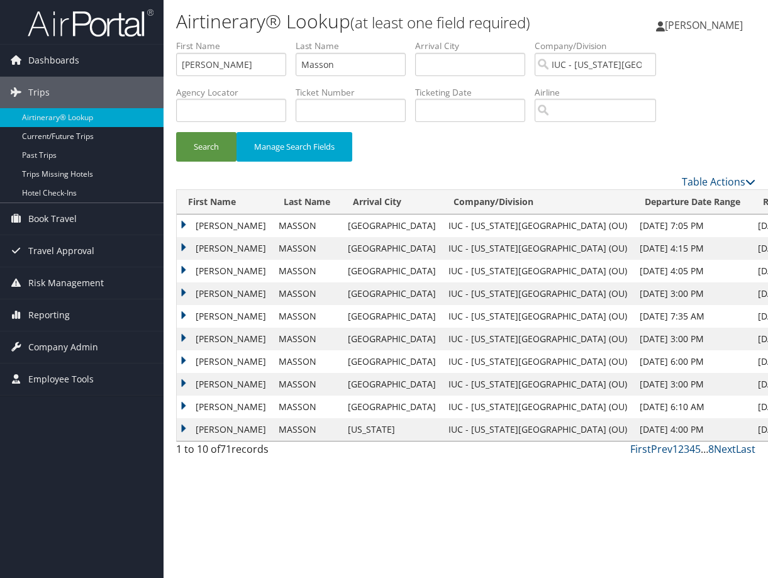 This screenshot has width=768, height=578. Describe the element at coordinates (294, 146) in the screenshot. I see `button: Manage Search Fields` at that location.